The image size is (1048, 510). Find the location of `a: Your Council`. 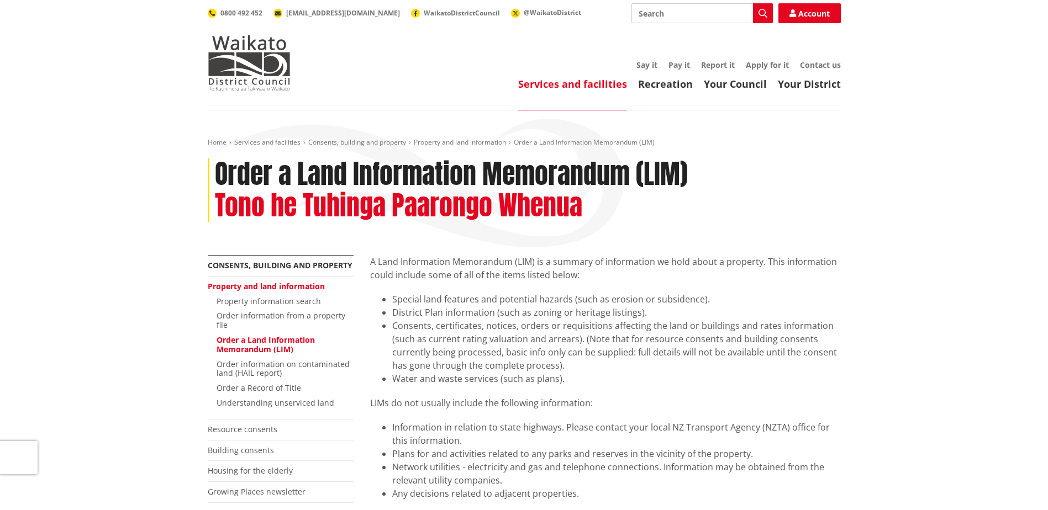

a: Your Council is located at coordinates (735, 84).